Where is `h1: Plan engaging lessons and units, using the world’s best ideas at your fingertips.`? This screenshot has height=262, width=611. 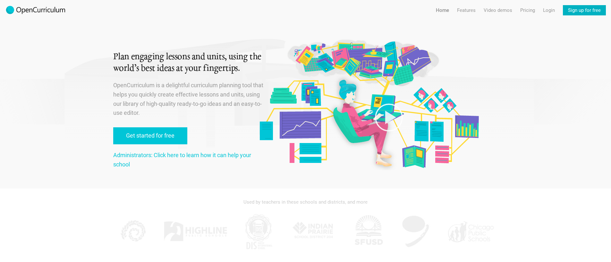
h1: Plan engaging lessons and units, using the world’s best ideas at your fingertips. is located at coordinates (189, 63).